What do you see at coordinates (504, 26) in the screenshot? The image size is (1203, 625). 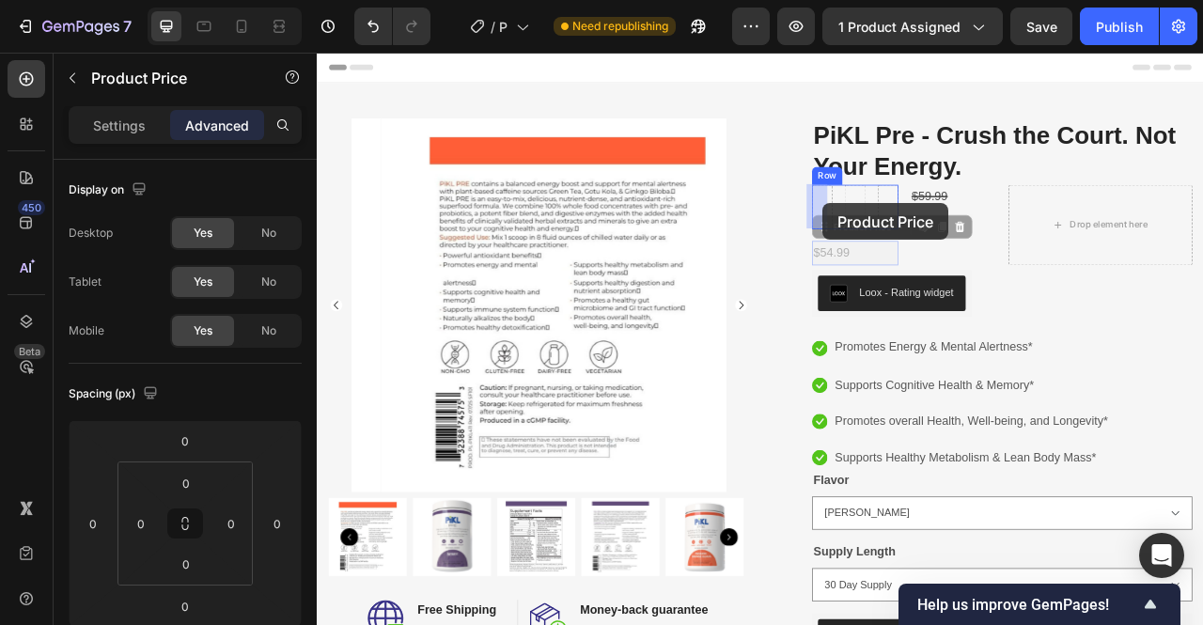 I see `span: PiKL Pre` at bounding box center [504, 26].